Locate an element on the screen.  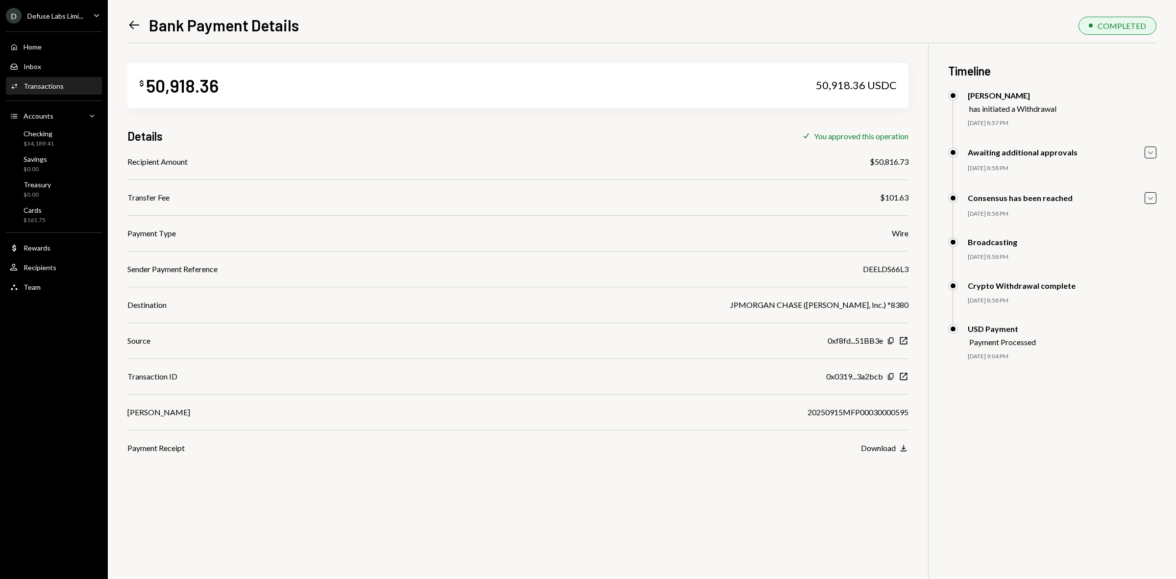
div: Source is located at coordinates (139, 341).